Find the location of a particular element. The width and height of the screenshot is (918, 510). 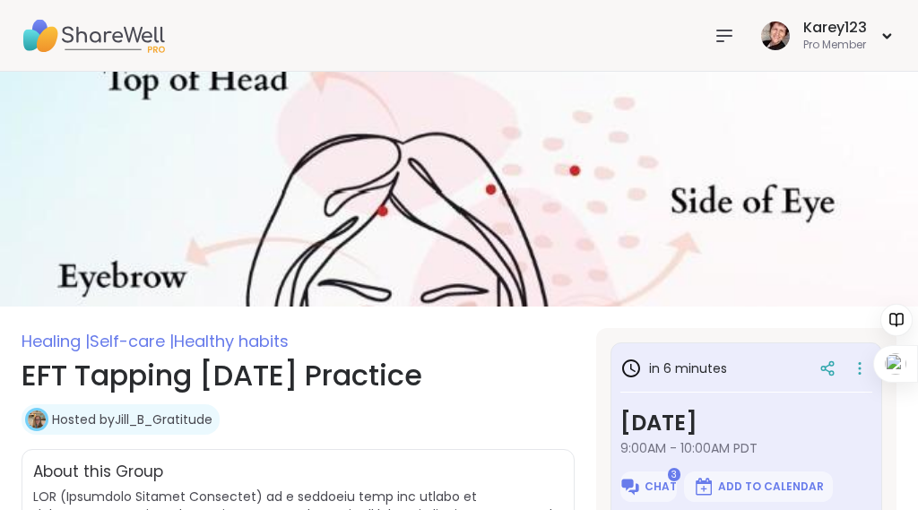

span: 3 is located at coordinates (674, 474).